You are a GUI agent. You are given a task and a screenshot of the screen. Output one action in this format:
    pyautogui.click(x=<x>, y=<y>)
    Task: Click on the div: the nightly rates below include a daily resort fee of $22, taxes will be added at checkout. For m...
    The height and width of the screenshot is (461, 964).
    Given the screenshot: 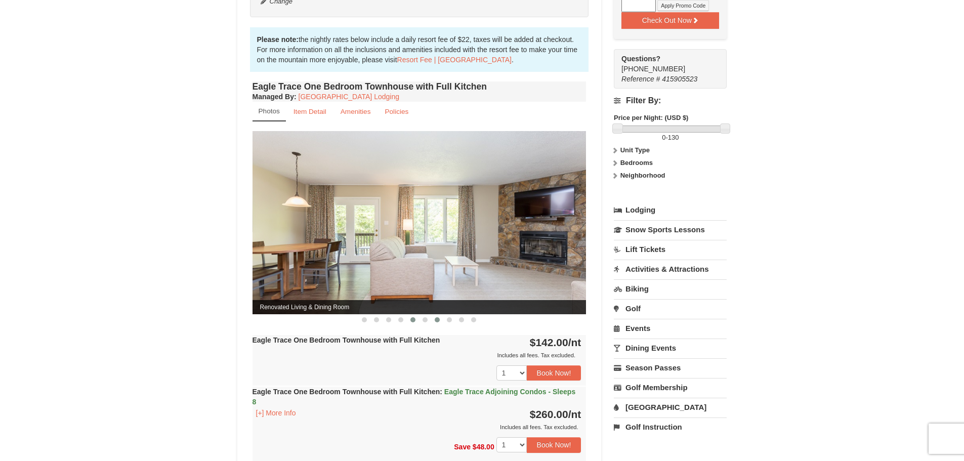 What is the action you would take?
    pyautogui.click(x=420, y=50)
    